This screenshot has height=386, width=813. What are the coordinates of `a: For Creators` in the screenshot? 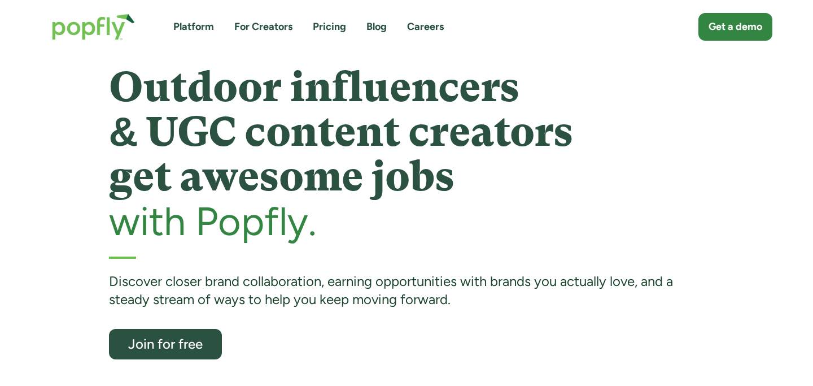 It's located at (263, 27).